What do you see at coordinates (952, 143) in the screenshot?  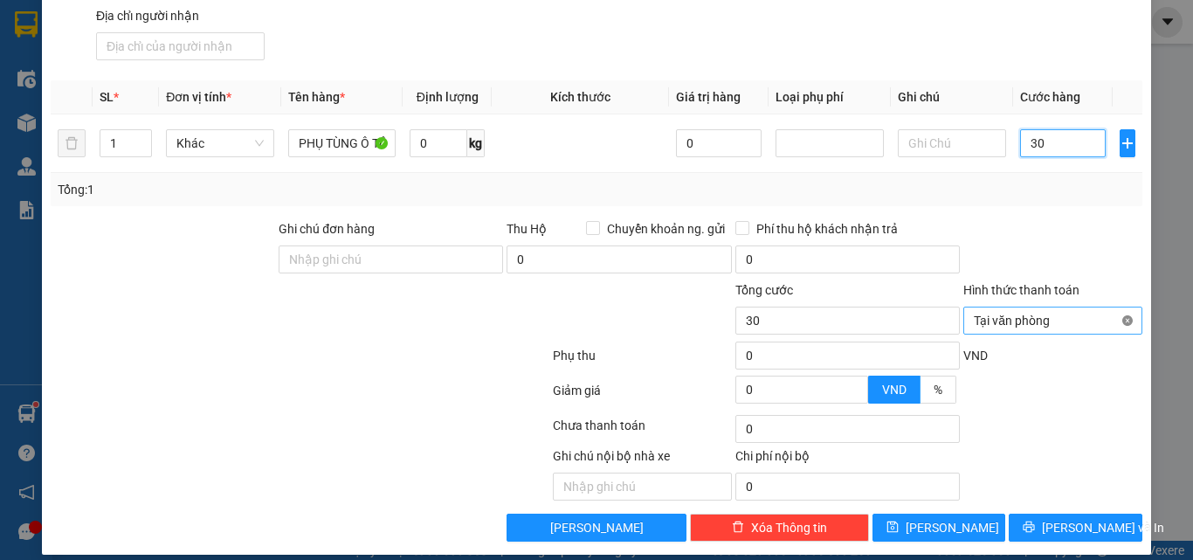 I see `input: Ghi Chú` at bounding box center [952, 143].